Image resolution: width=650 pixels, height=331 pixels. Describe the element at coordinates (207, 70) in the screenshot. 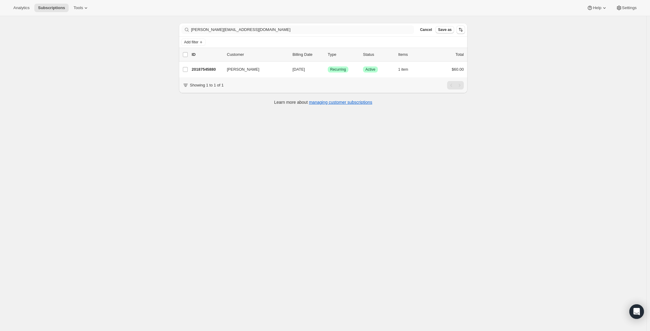

I see `p: 20187545880` at that location.